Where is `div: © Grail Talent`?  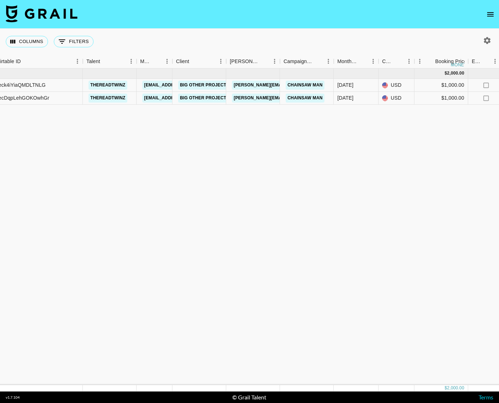
div: © Grail Talent is located at coordinates (249, 397).